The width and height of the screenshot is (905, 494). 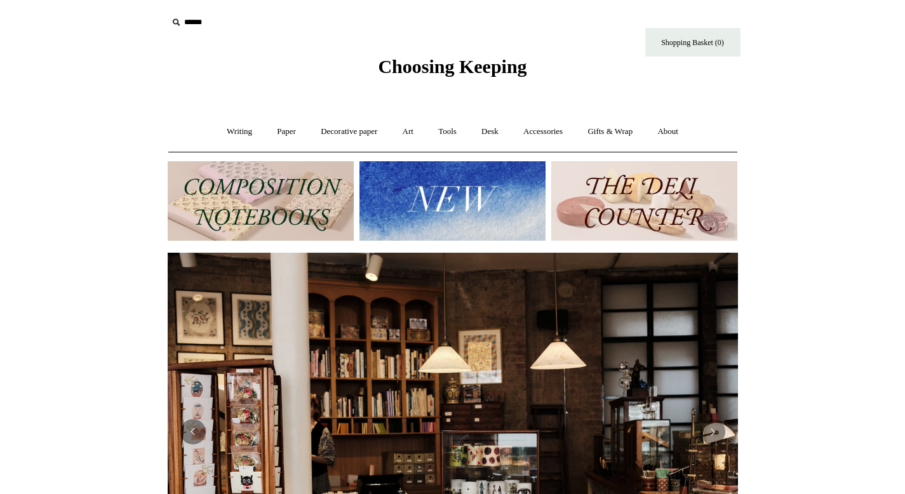 I want to click on img: 202302 Composition ledgers.jpg__PID:69722ee6-fa44-49dd-a067-31375e5d54ec, so click(x=260, y=201).